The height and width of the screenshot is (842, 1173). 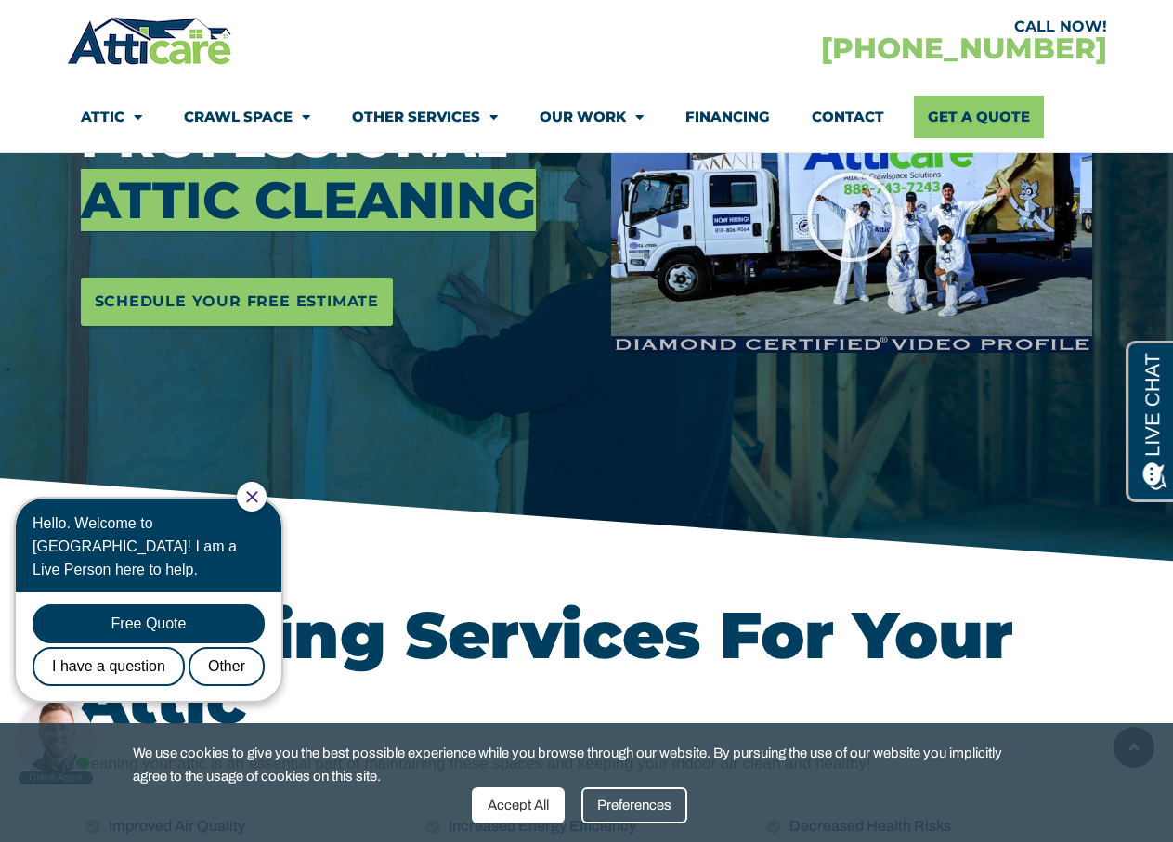 What do you see at coordinates (727, 117) in the screenshot?
I see `a: Financing` at bounding box center [727, 117].